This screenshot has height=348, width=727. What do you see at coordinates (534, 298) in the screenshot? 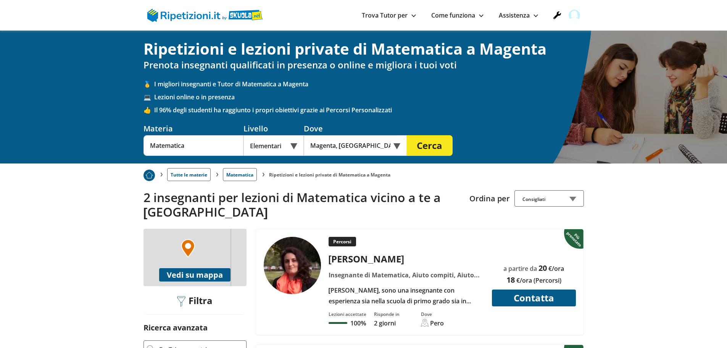
I see `button: Contatta` at bounding box center [534, 298].